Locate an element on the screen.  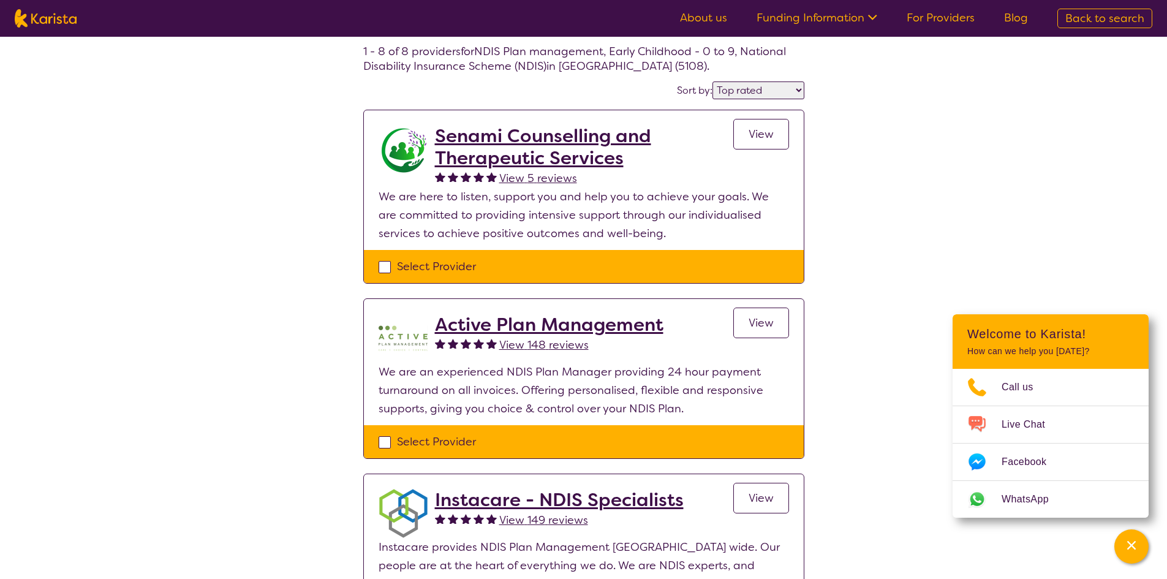
span: Live Chat is located at coordinates (1031, 425).